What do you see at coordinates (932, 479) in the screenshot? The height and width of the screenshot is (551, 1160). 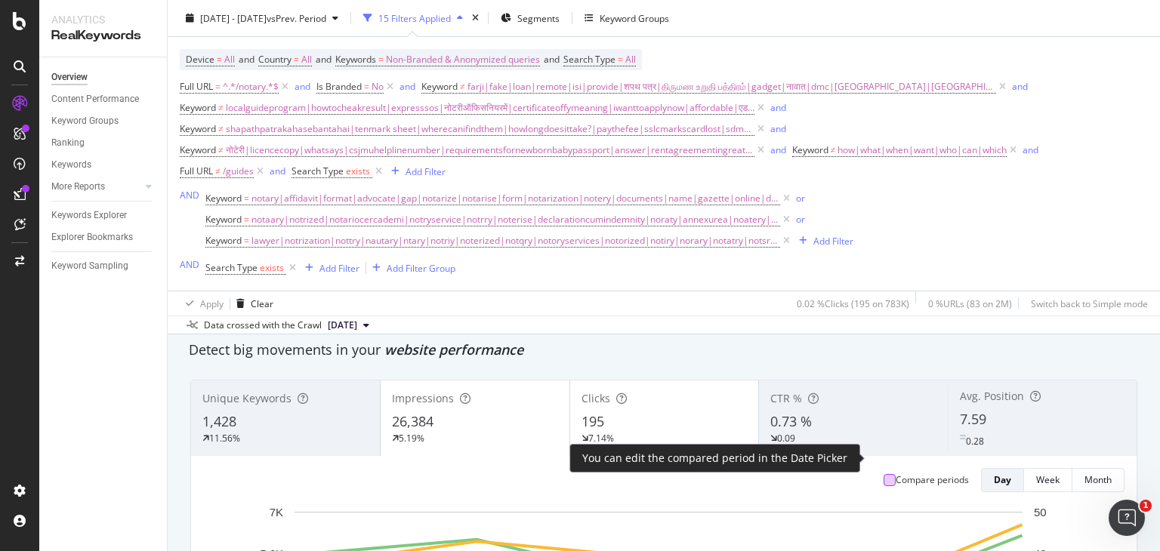 I see `div: Compare periods` at bounding box center [932, 479].